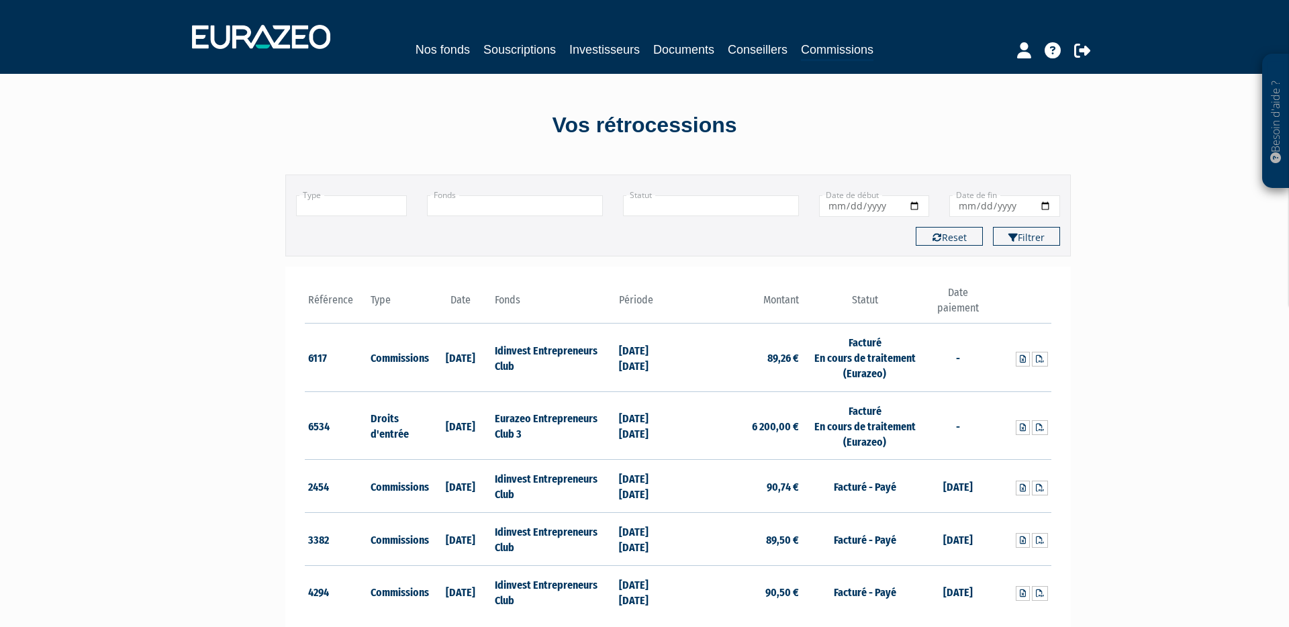 The height and width of the screenshot is (627, 1289). What do you see at coordinates (336, 425) in the screenshot?
I see `td: 6534` at bounding box center [336, 425].